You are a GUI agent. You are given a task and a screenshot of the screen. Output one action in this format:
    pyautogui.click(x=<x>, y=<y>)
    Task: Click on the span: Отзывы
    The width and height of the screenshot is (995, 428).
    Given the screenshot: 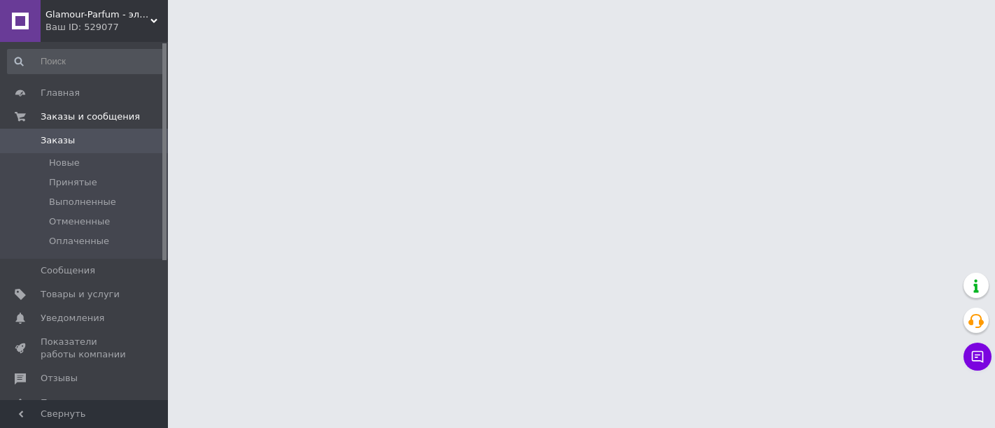 What is the action you would take?
    pyautogui.click(x=59, y=379)
    